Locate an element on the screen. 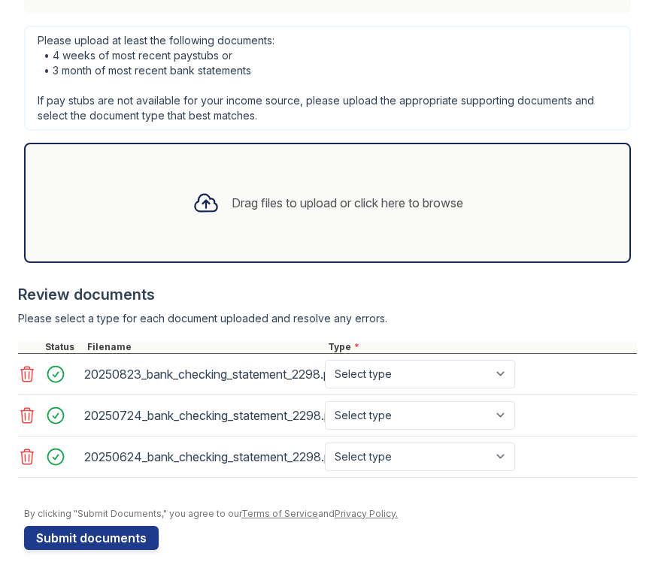 The image size is (661, 580). div: Review documents is located at coordinates (327, 295).